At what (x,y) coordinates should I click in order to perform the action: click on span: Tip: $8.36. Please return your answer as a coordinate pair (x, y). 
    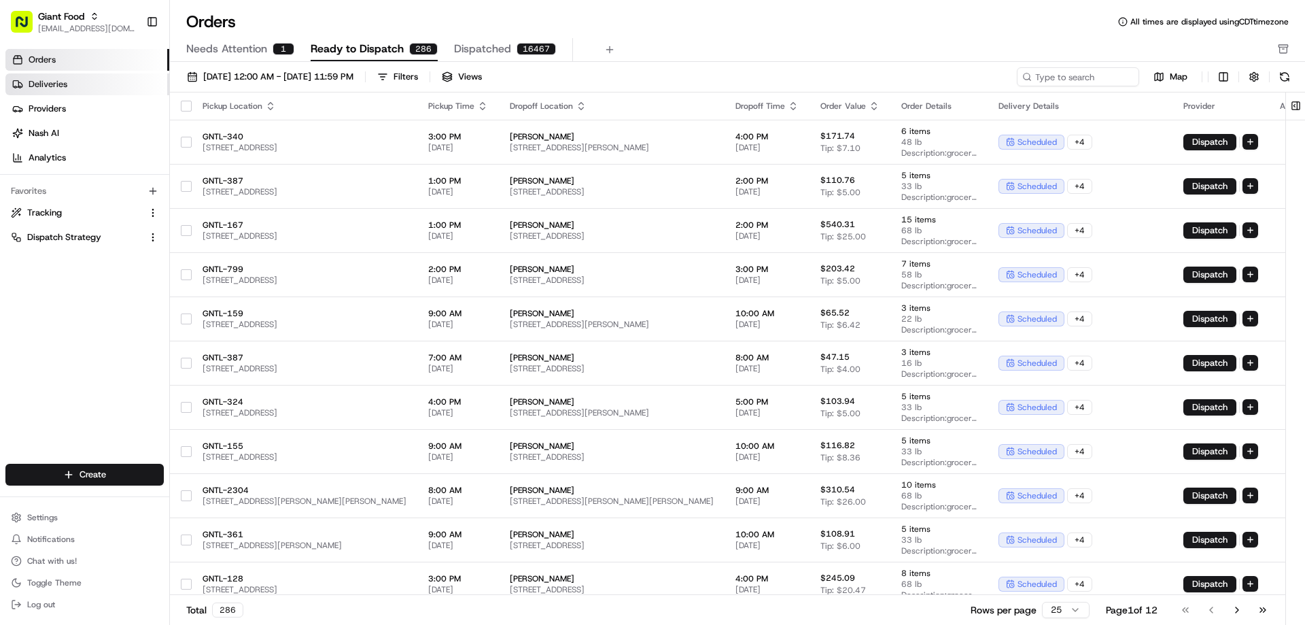
    Looking at the image, I should click on (840, 457).